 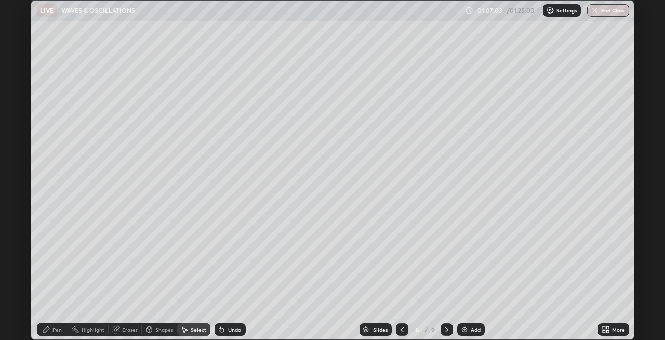 I want to click on p: LIVE, so click(x=47, y=10).